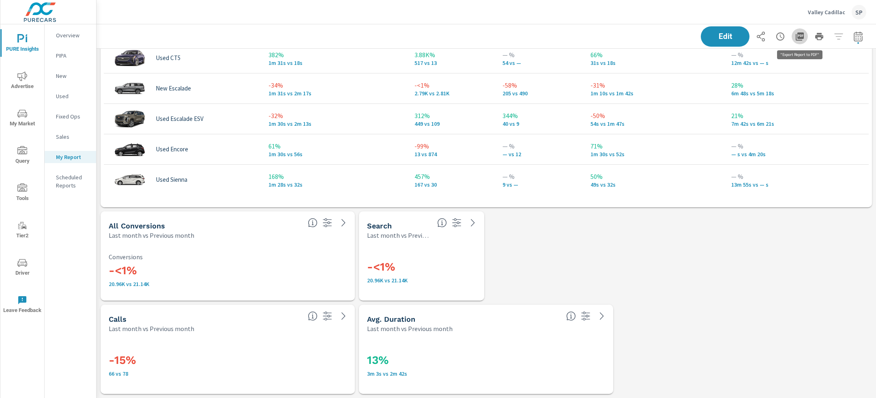  What do you see at coordinates (70, 137) in the screenshot?
I see `div: Sales` at bounding box center [70, 137].